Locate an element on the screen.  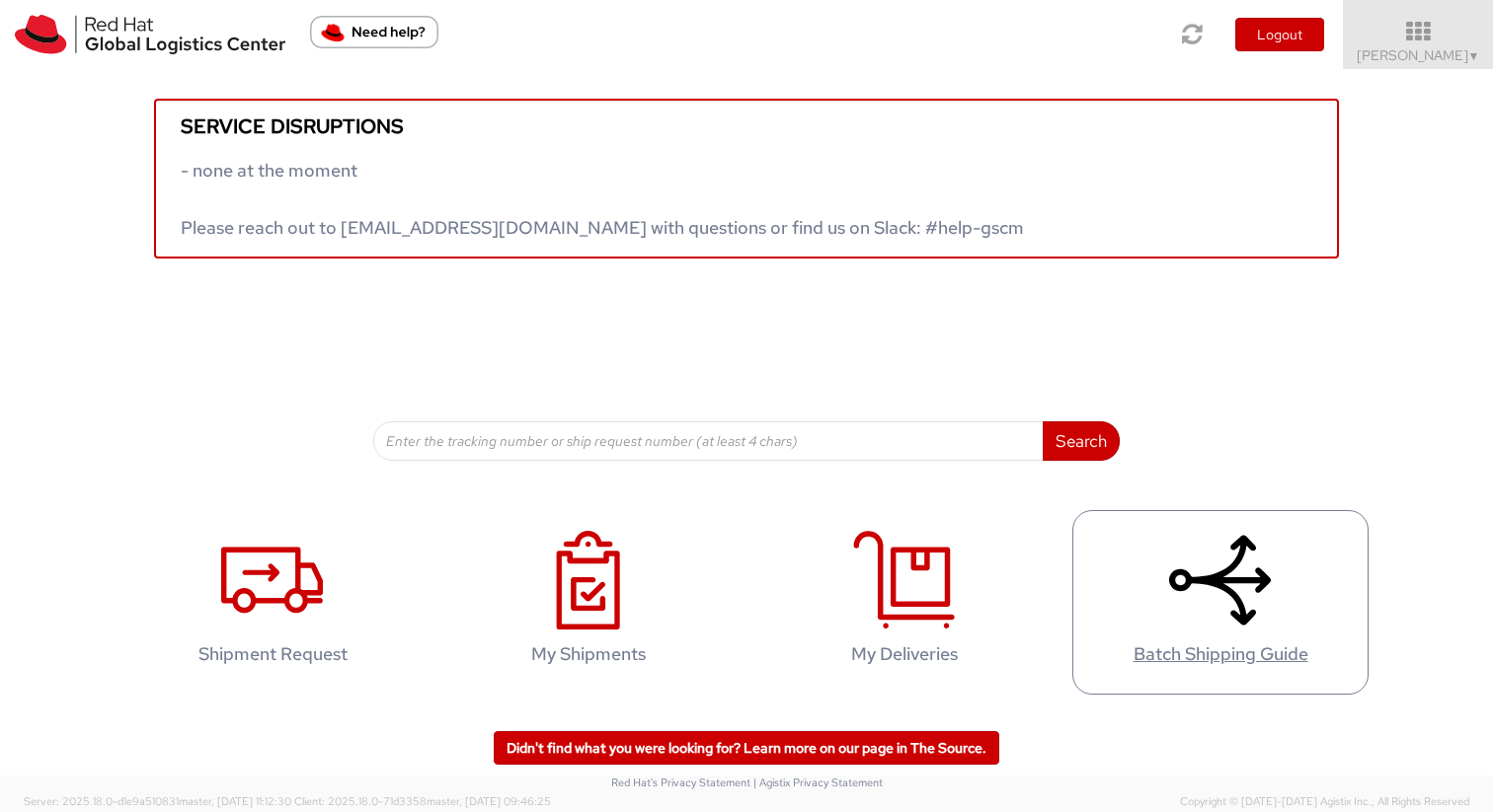
a: | Agistix Privacy Statement is located at coordinates (817, 783).